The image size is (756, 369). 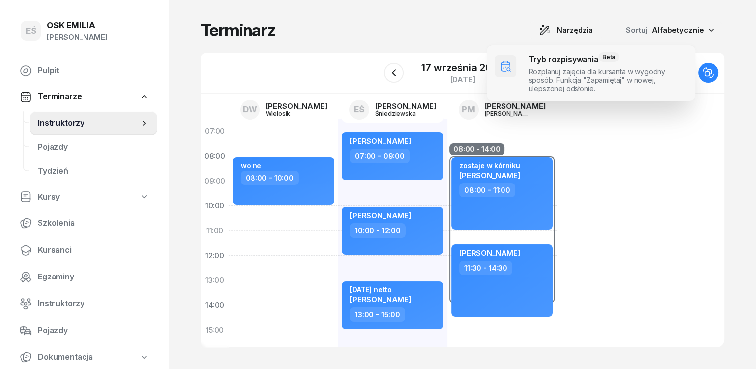 What do you see at coordinates (93, 171) in the screenshot?
I see `span: Tydzień` at bounding box center [93, 171].